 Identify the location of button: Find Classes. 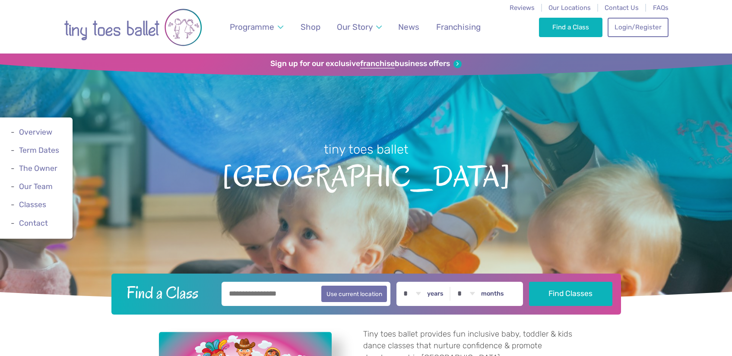
(570, 294).